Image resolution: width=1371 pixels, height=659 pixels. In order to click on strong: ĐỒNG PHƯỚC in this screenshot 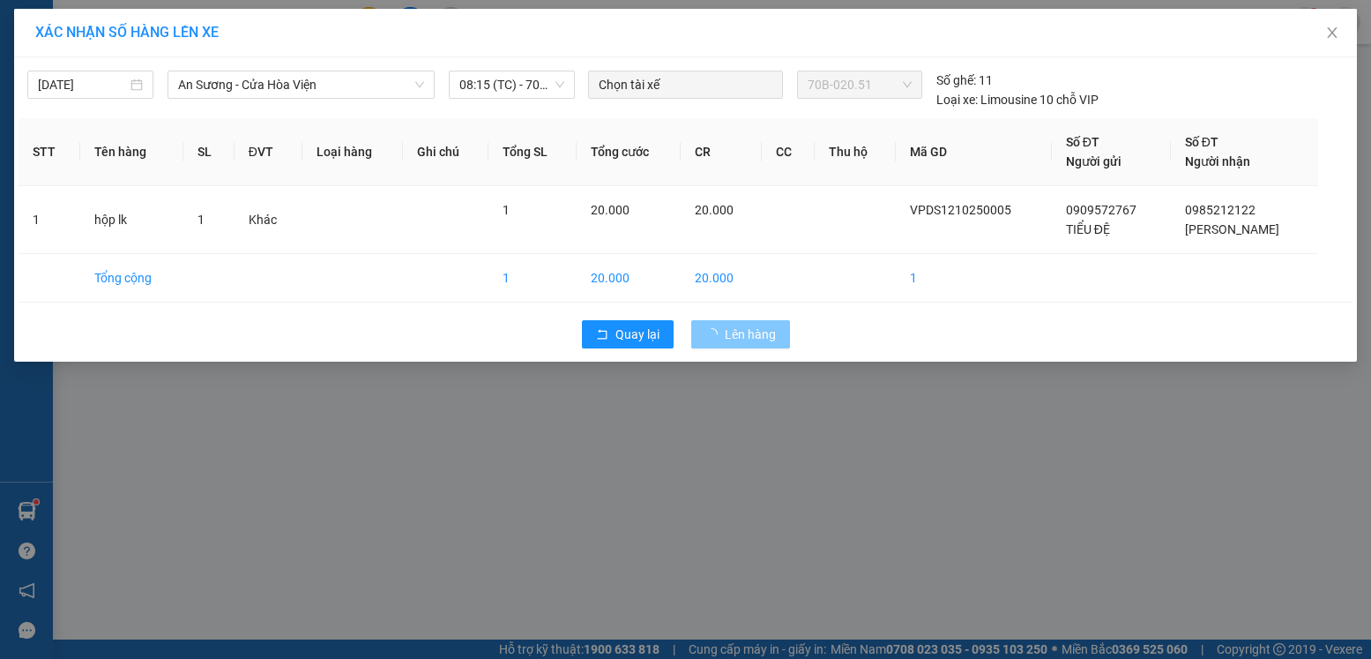, I will do `click(191, 17)`.